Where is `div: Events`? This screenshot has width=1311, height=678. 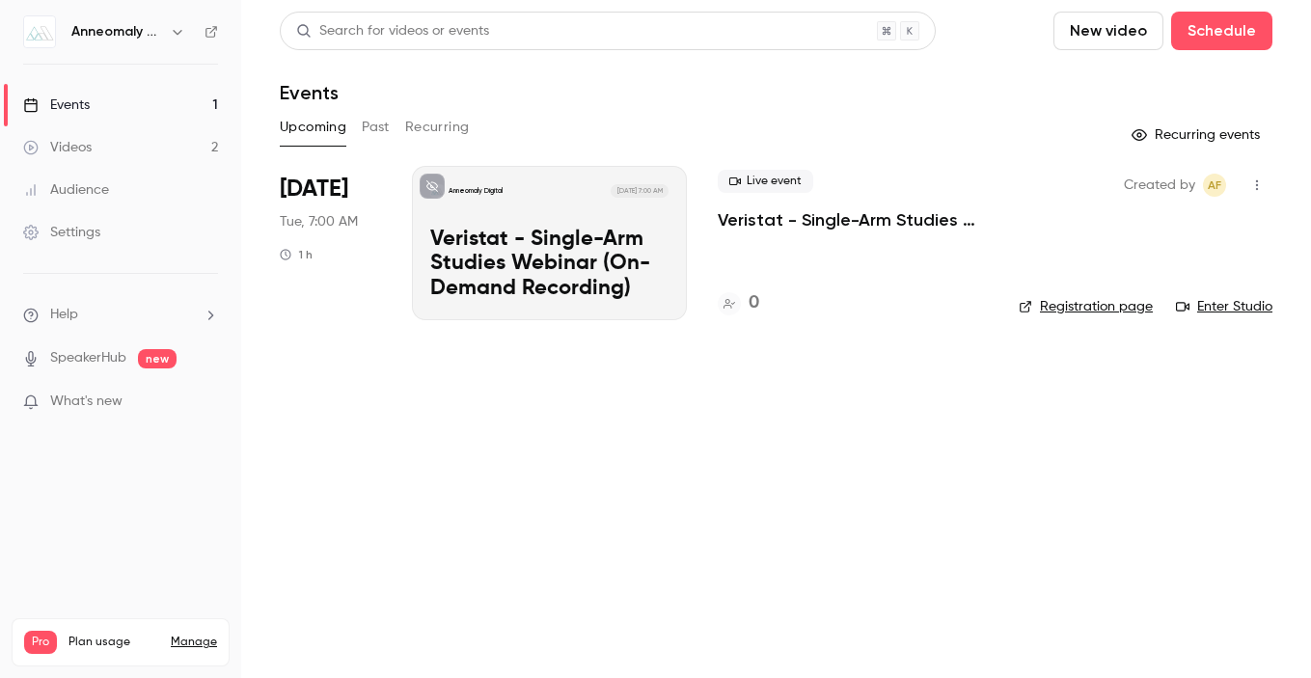 div: Events is located at coordinates (56, 105).